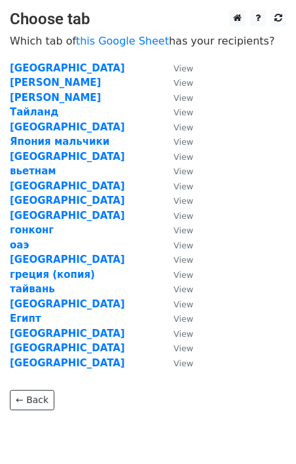 The width and height of the screenshot is (296, 464). Describe the element at coordinates (33, 171) in the screenshot. I see `strong: вьетнам` at that location.